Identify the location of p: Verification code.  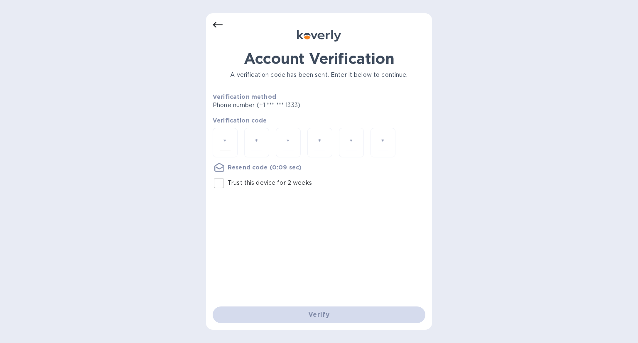
(319, 120).